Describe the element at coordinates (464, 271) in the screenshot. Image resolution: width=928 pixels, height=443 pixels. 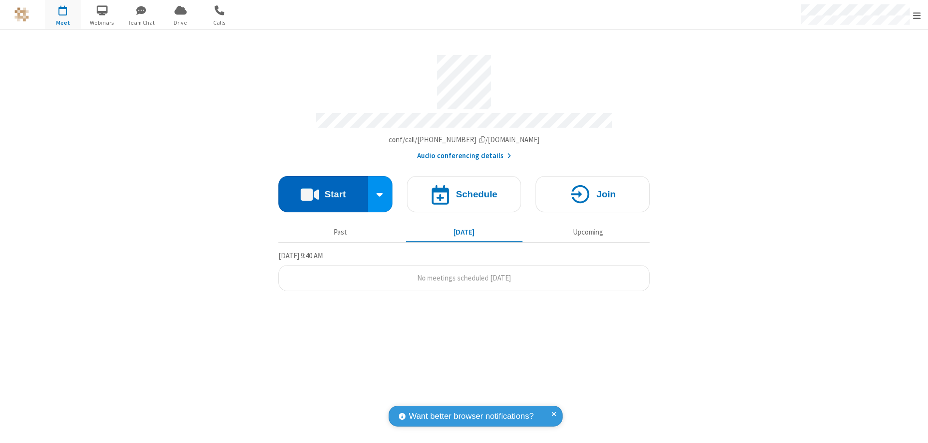
I see `section: Today's Meetings` at that location.